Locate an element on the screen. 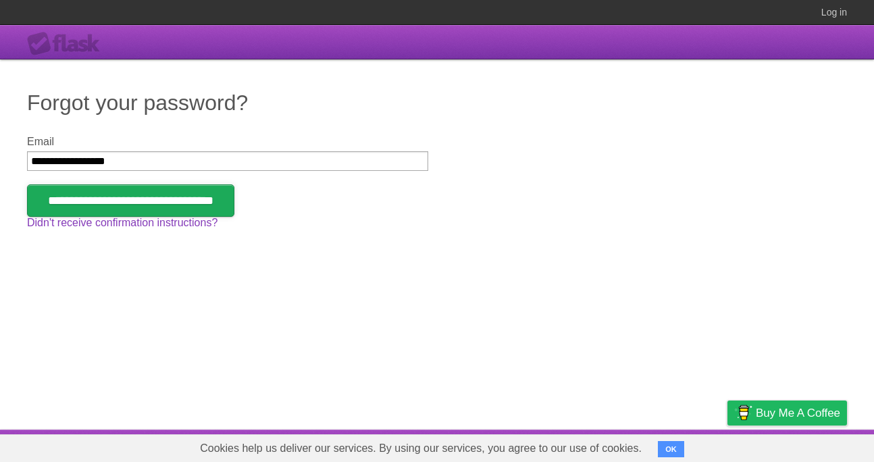  span: Buy me a coffee is located at coordinates (798, 413).